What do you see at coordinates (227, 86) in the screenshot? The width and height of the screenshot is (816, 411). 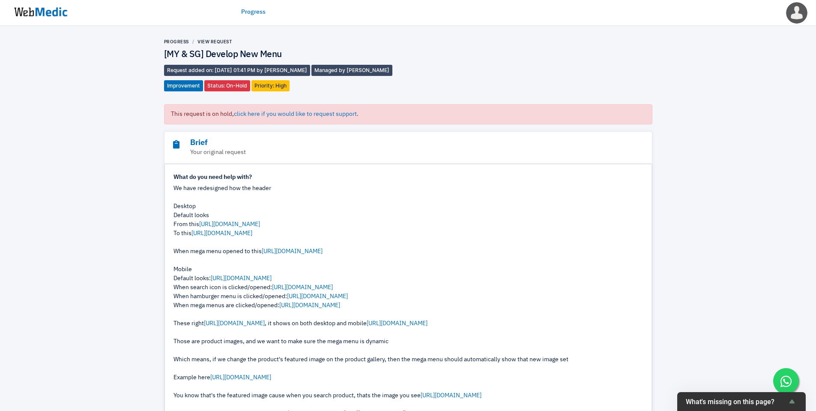 I see `span: Status: On-Hold` at bounding box center [227, 86].